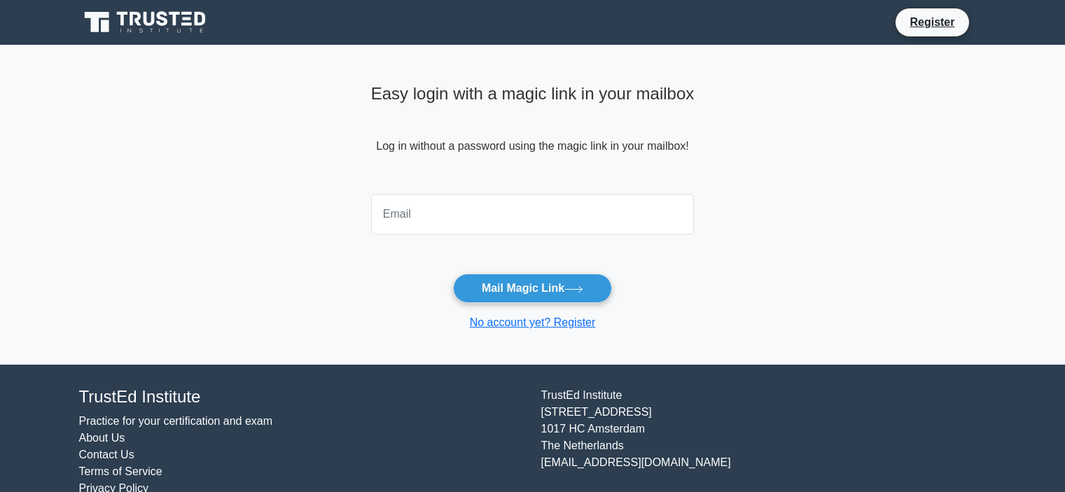 Image resolution: width=1065 pixels, height=492 pixels. Describe the element at coordinates (533, 133) in the screenshot. I see `div: Log in without a password using the magic link in your mailbox!` at that location.